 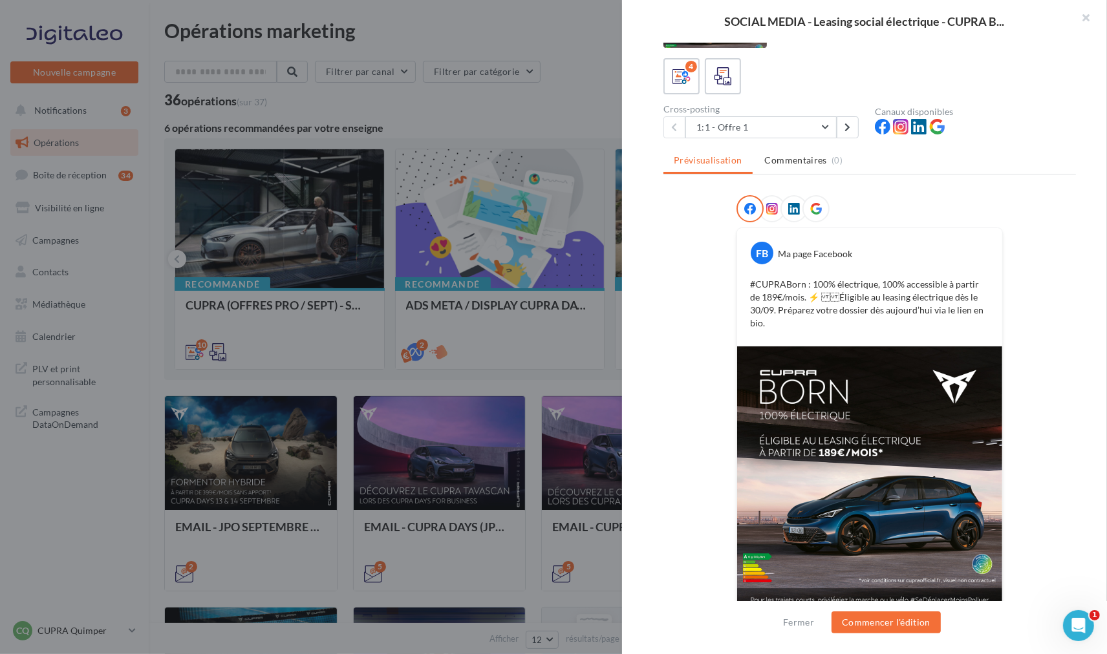 I want to click on p: #CUPRABorn : 100% électrique, 100% accessible à partir de 189€/mois. ⚡️ Éligible au leasing élect..., so click(x=870, y=304).